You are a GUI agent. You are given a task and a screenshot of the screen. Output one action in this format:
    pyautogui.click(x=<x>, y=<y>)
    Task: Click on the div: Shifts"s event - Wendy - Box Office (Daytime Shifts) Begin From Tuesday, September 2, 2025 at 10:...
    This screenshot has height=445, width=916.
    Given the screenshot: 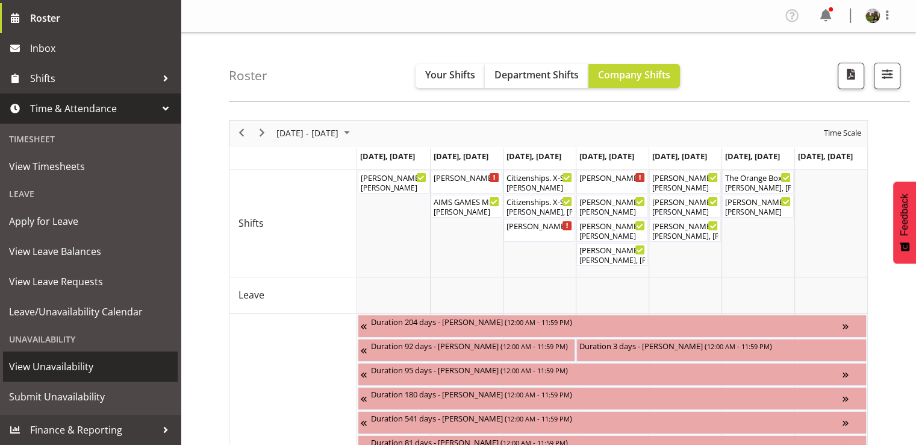 What is the action you would take?
    pyautogui.click(x=466, y=182)
    